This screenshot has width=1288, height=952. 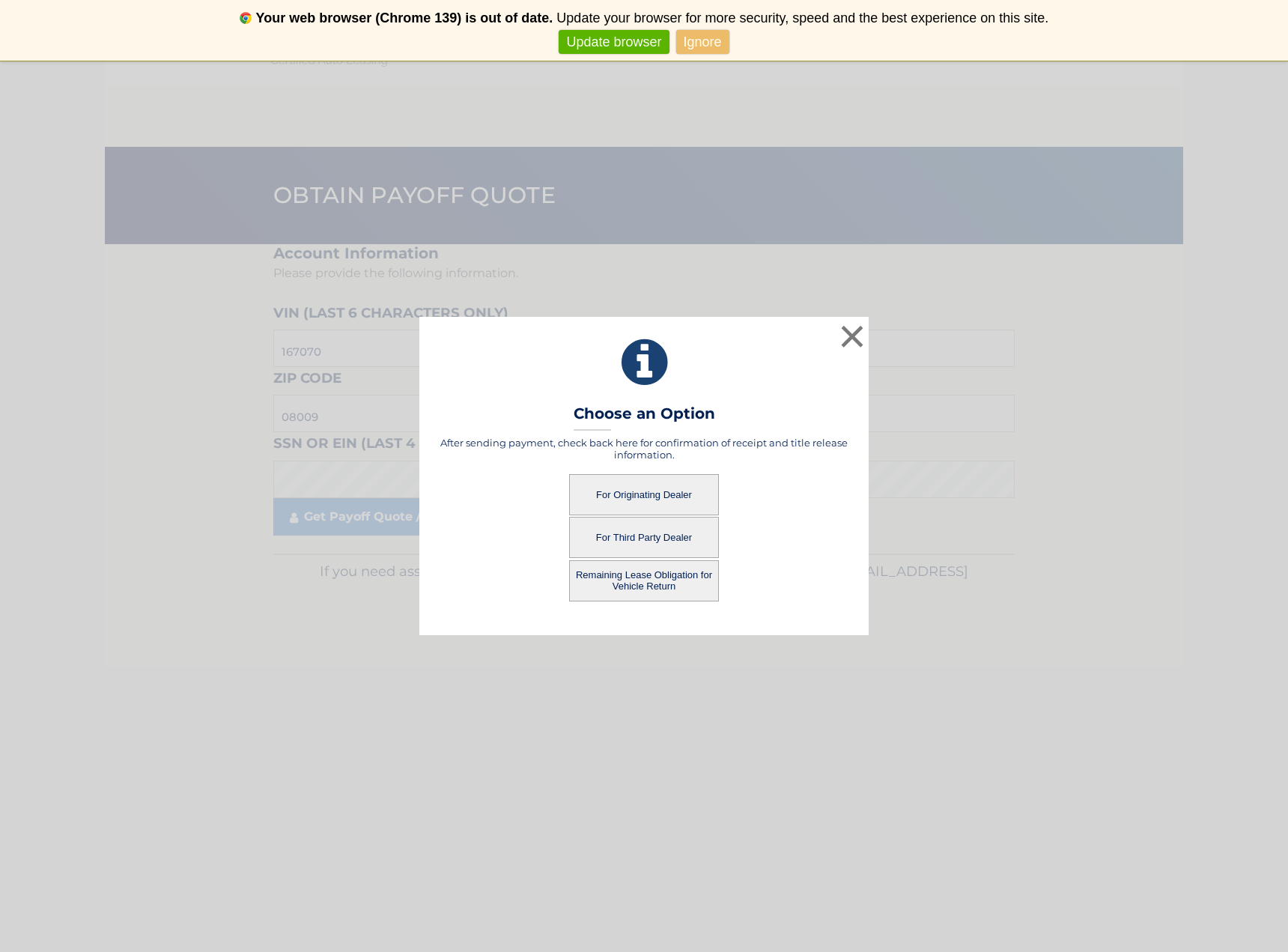 What do you see at coordinates (613, 42) in the screenshot?
I see `a: Update browser` at bounding box center [613, 42].